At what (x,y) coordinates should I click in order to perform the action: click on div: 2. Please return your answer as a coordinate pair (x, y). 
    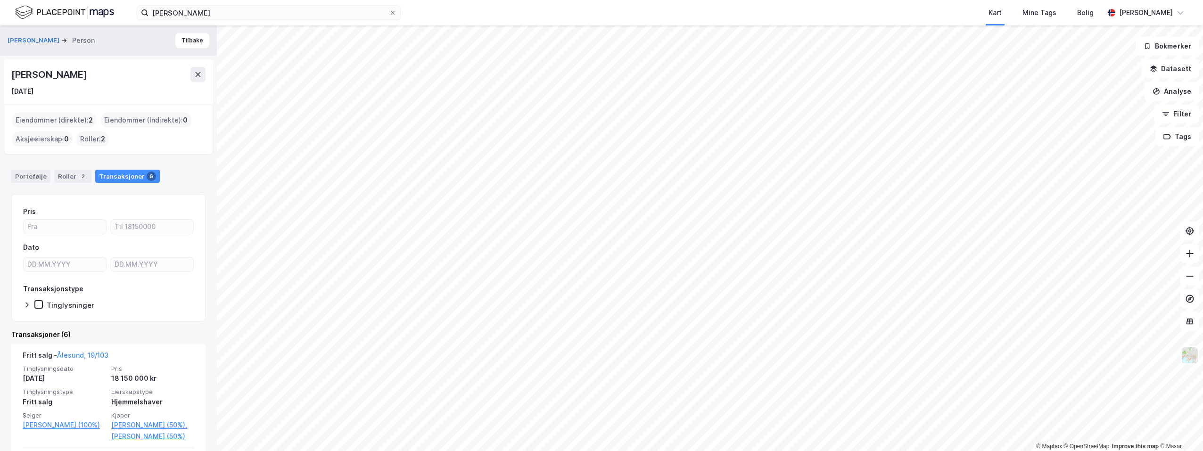
    Looking at the image, I should click on (83, 176).